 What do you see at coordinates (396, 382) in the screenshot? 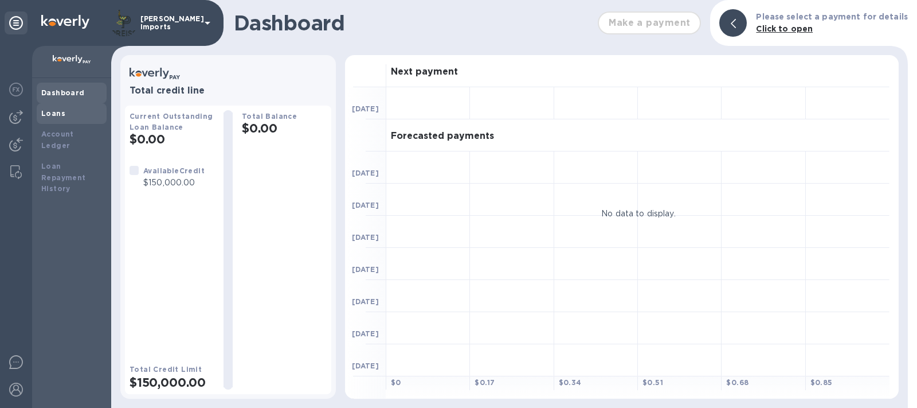
I see `b: $ 0` at bounding box center [396, 382].